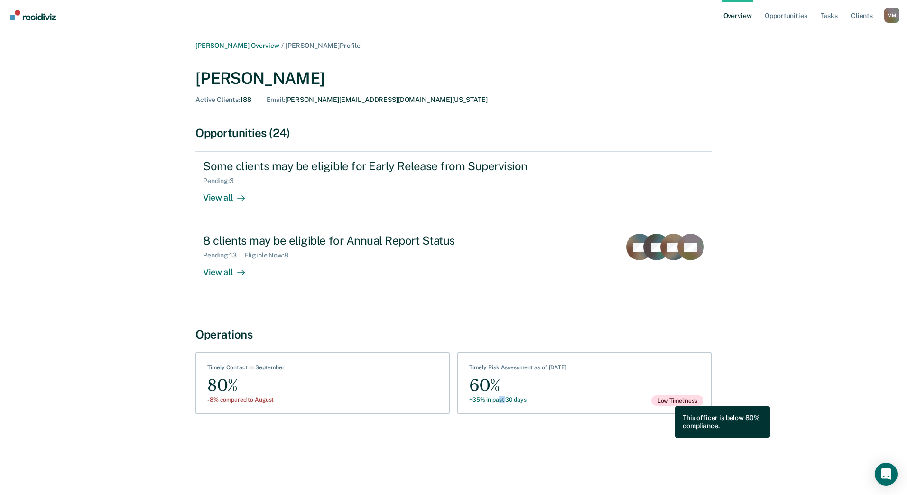  I want to click on a: 8 clients may be eligible for Annual Report StatusPending:13Eligible Now:8View all, so click(454, 263).